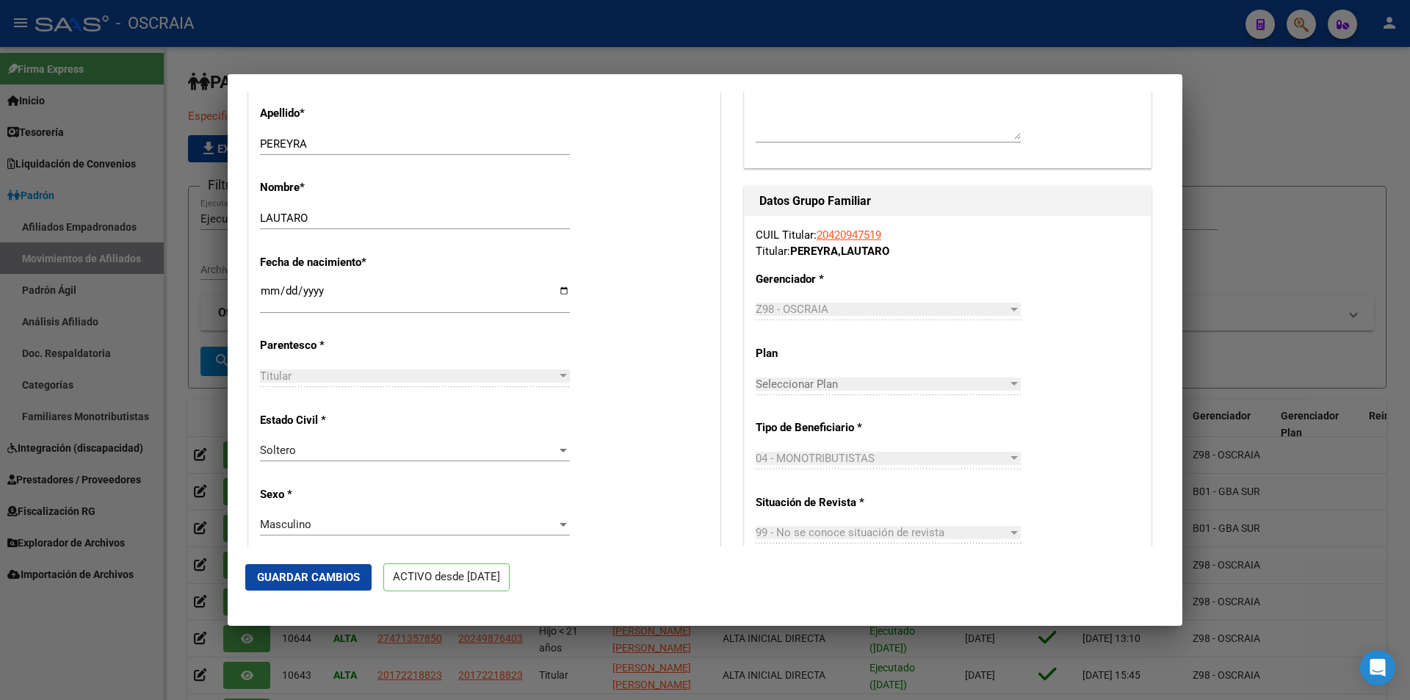 The width and height of the screenshot is (1410, 700). Describe the element at coordinates (813, 353) in the screenshot. I see `p: Plan` at that location.